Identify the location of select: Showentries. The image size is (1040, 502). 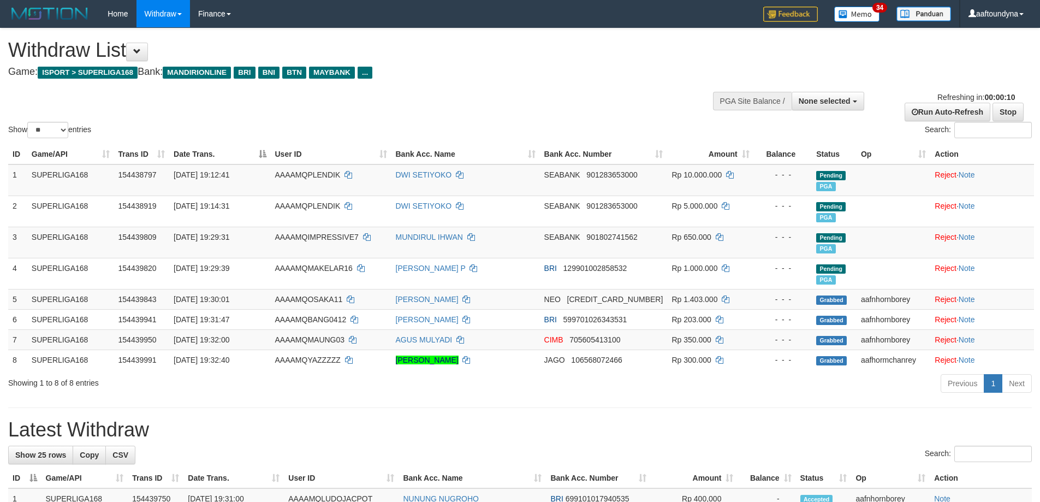
(48, 130).